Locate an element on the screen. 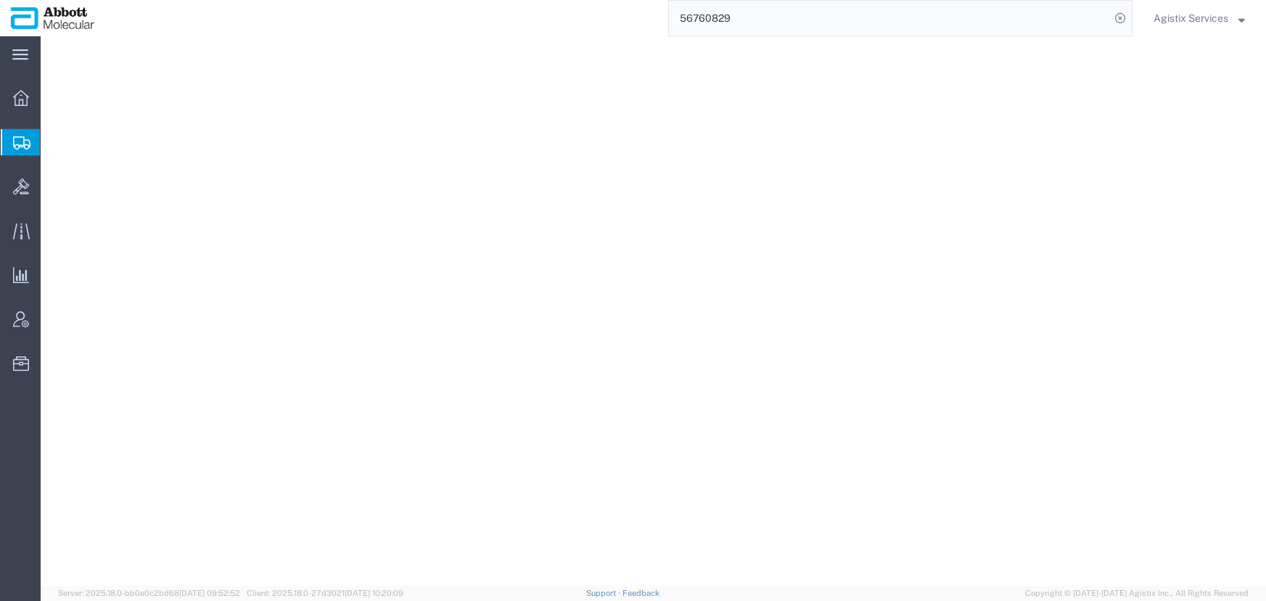 This screenshot has height=601, width=1266. input: Search for shipment number, reference number is located at coordinates (890, 18).